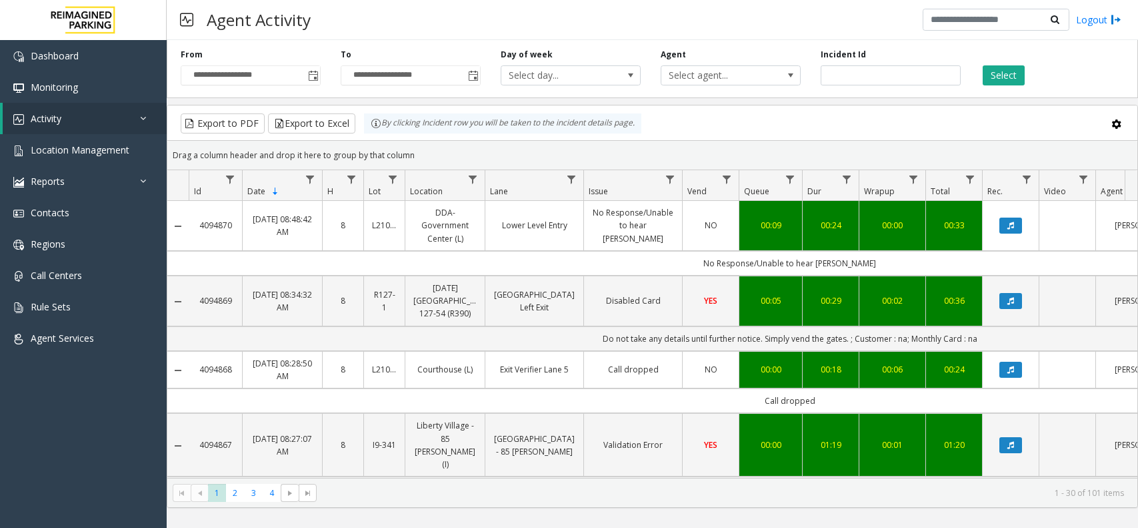  Describe the element at coordinates (215, 444) in the screenshot. I see `a: 4094867` at that location.